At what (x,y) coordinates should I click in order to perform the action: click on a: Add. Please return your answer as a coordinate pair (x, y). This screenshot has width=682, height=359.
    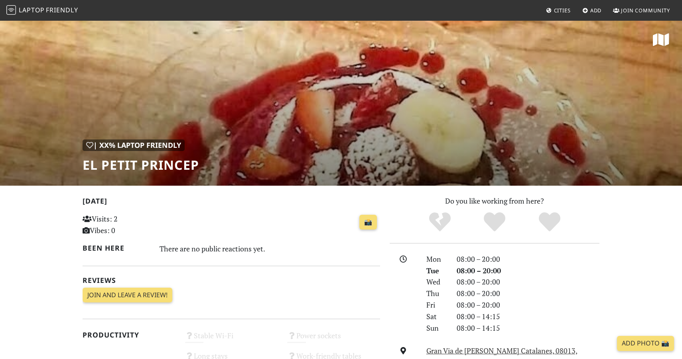
    Looking at the image, I should click on (592, 10).